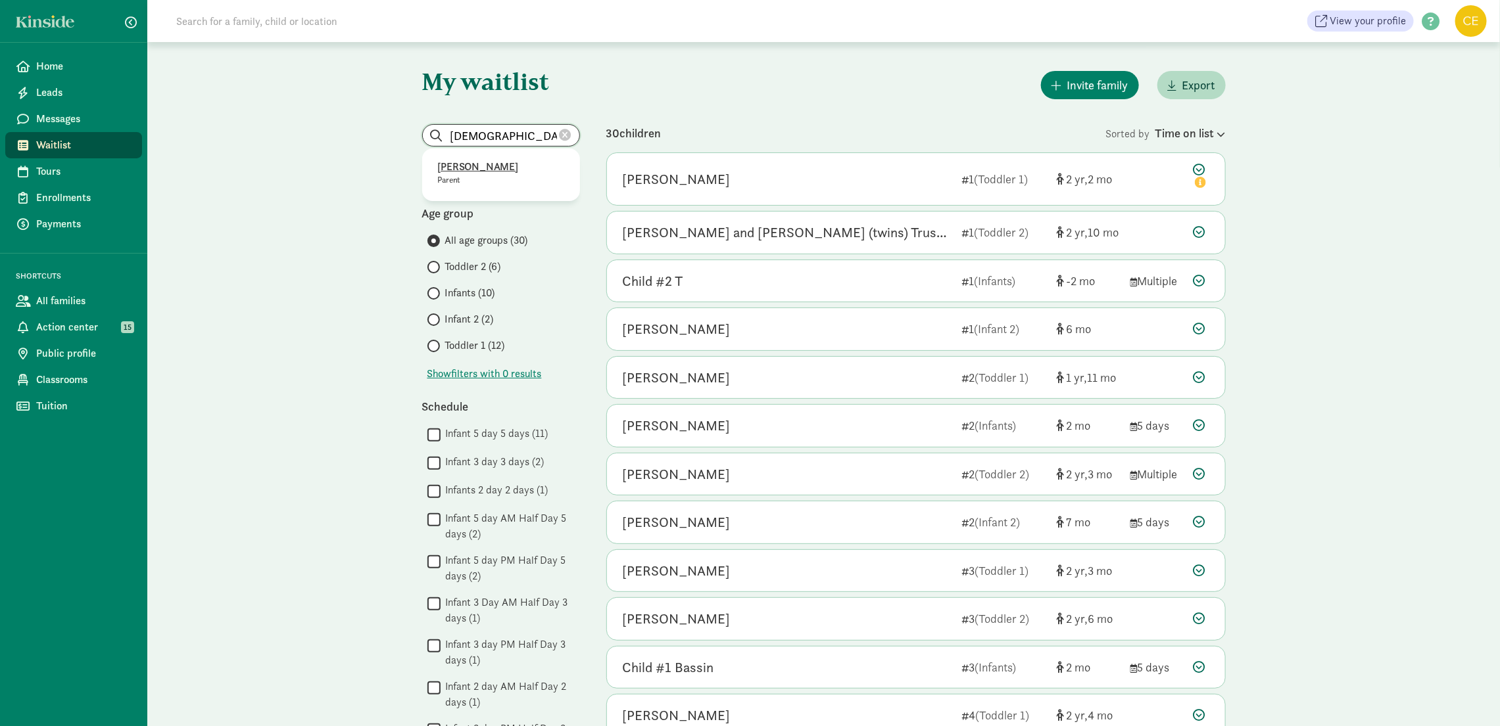  Describe the element at coordinates (83, 198) in the screenshot. I see `span: Enrollments` at that location.